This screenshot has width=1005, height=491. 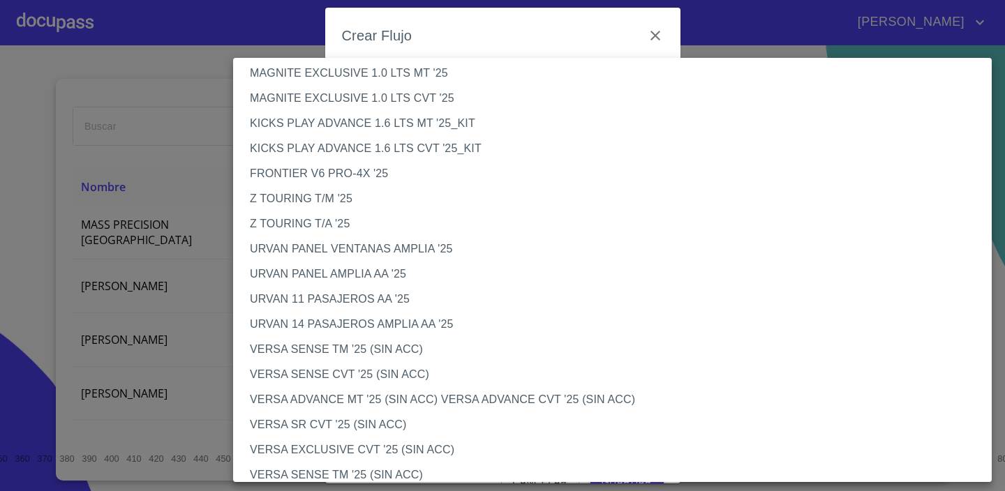 I want to click on li: VERSA SR CVT '25 (SIN ACC), so click(x=612, y=425).